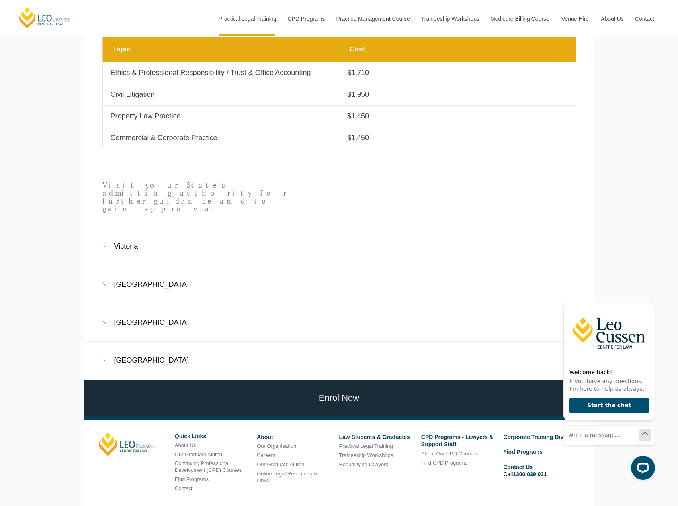 This screenshot has width=678, height=506. I want to click on h2: Welcome back!, so click(52, 84).